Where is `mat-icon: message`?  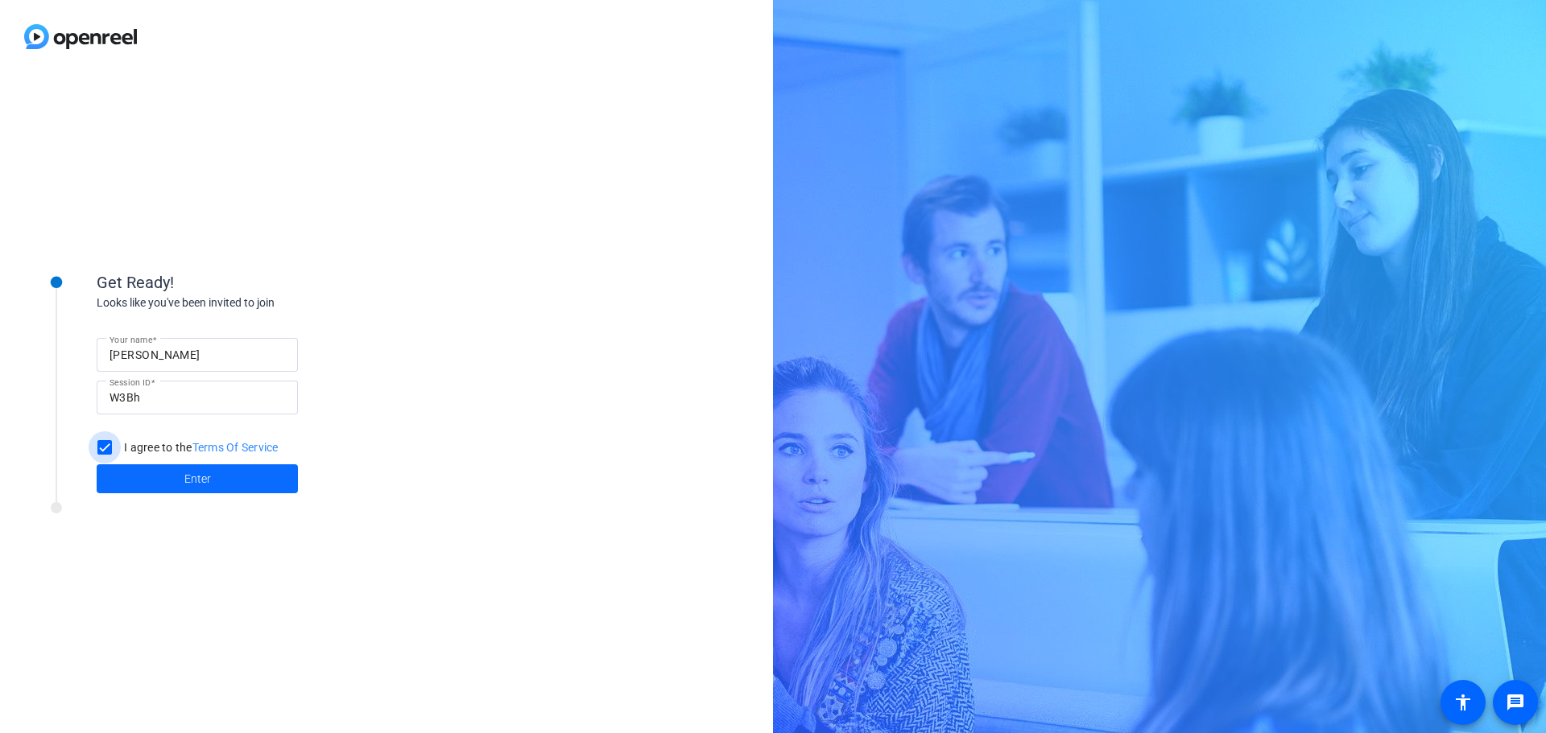 mat-icon: message is located at coordinates (1515, 703).